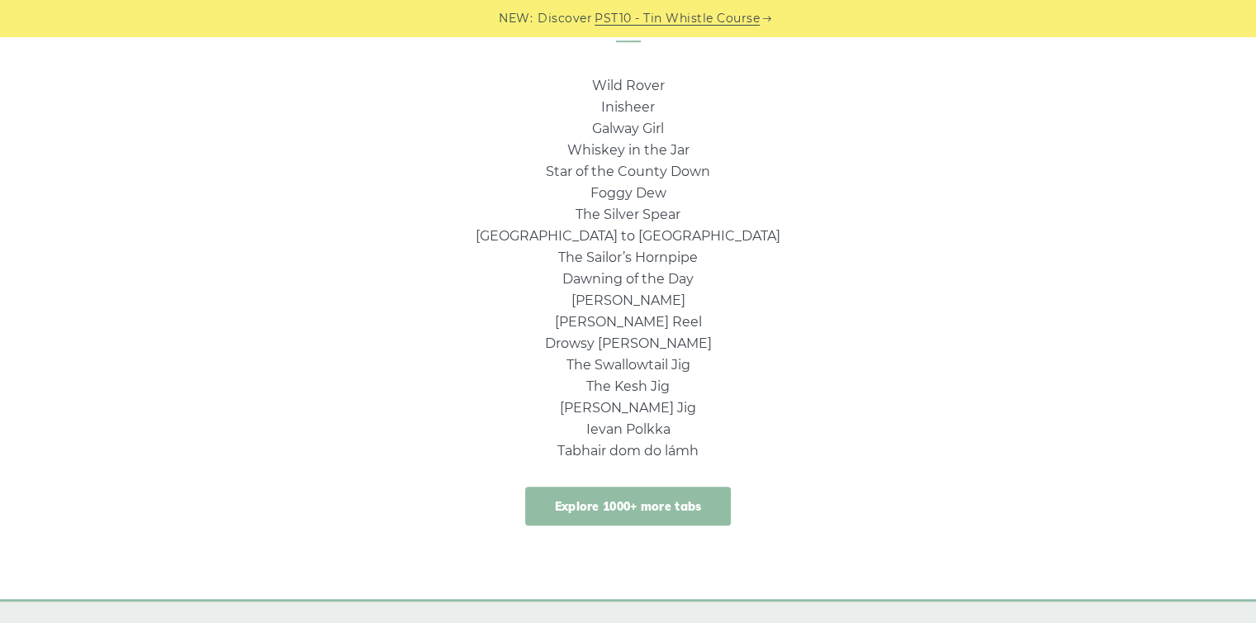  Describe the element at coordinates (627, 450) in the screenshot. I see `a: Tabhair dom do lámh` at that location.